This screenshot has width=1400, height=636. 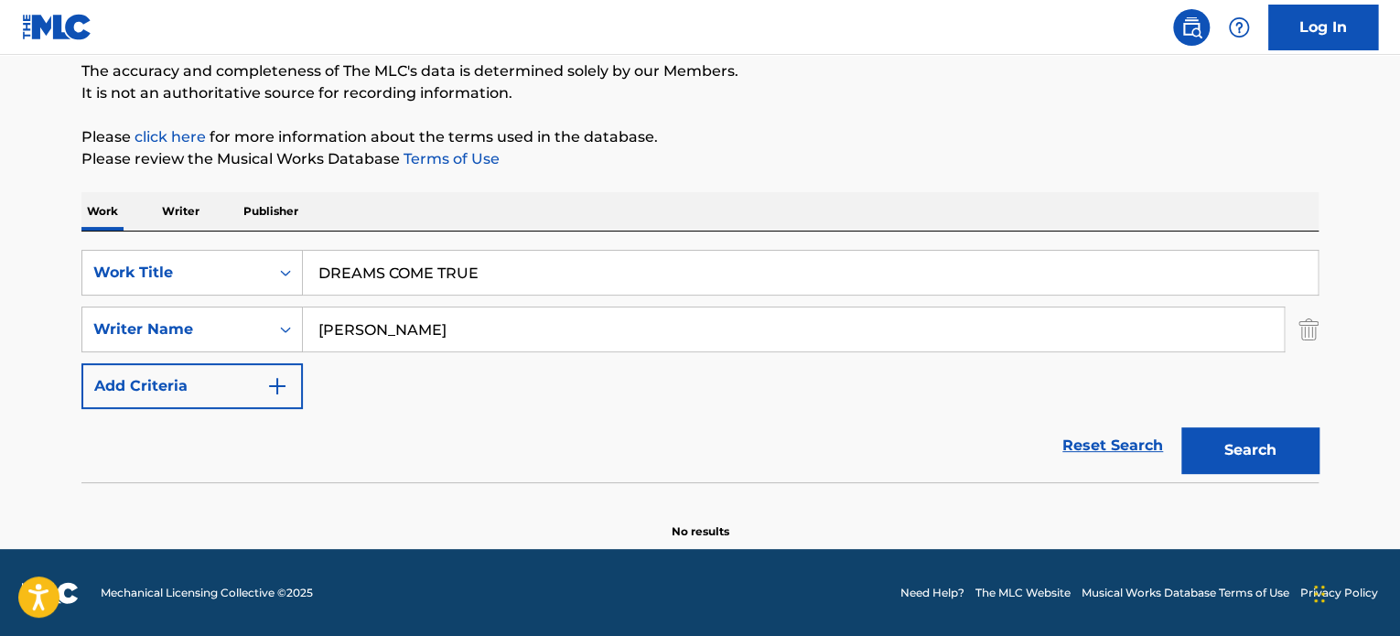 I want to click on p: Please review the Musical Works Database, so click(x=700, y=159).